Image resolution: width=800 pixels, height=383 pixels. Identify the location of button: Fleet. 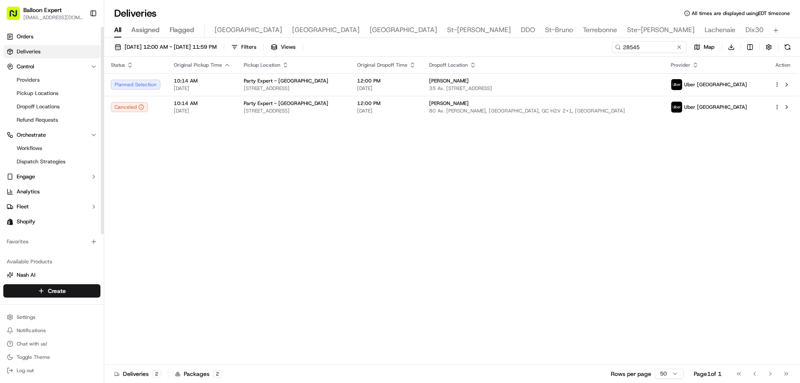
(52, 207).